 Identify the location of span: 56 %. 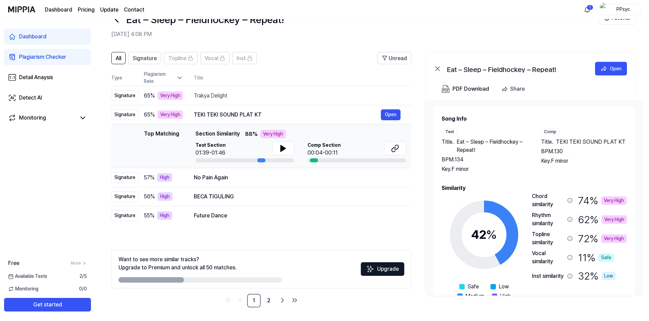
(149, 197).